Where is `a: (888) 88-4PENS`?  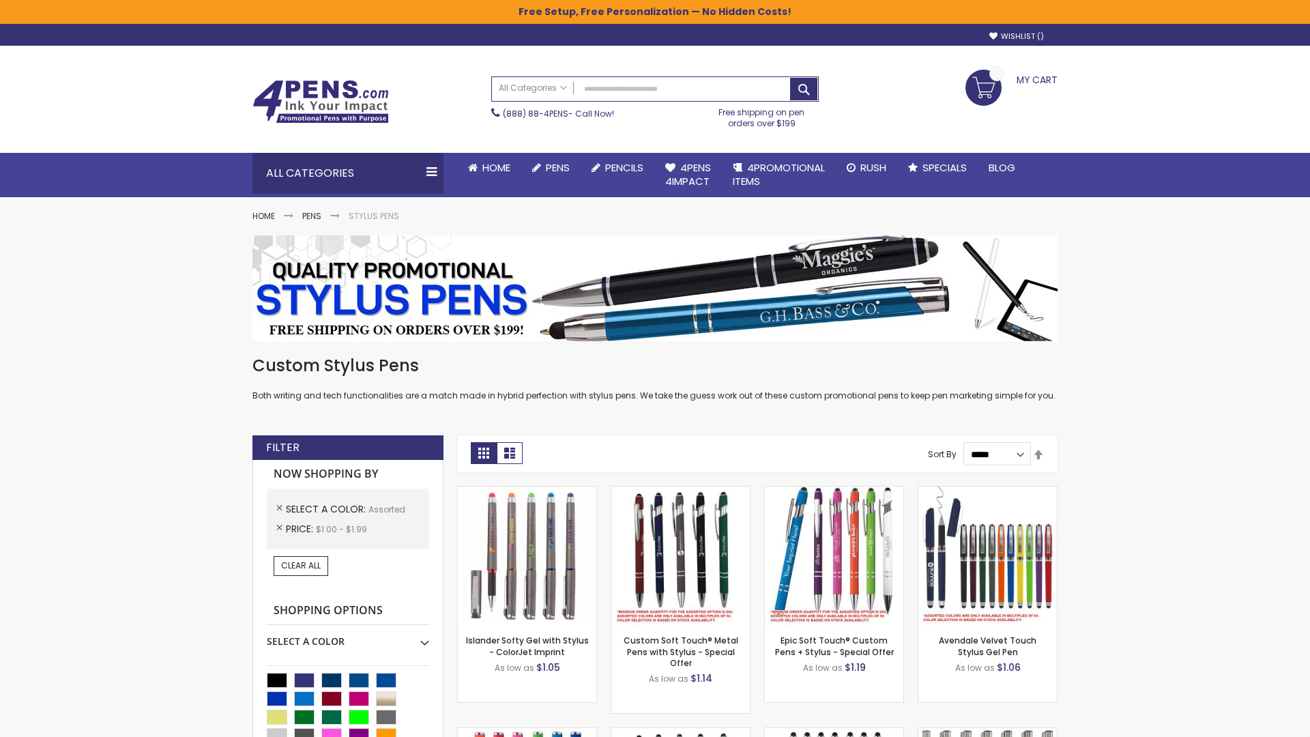 a: (888) 88-4PENS is located at coordinates (536, 113).